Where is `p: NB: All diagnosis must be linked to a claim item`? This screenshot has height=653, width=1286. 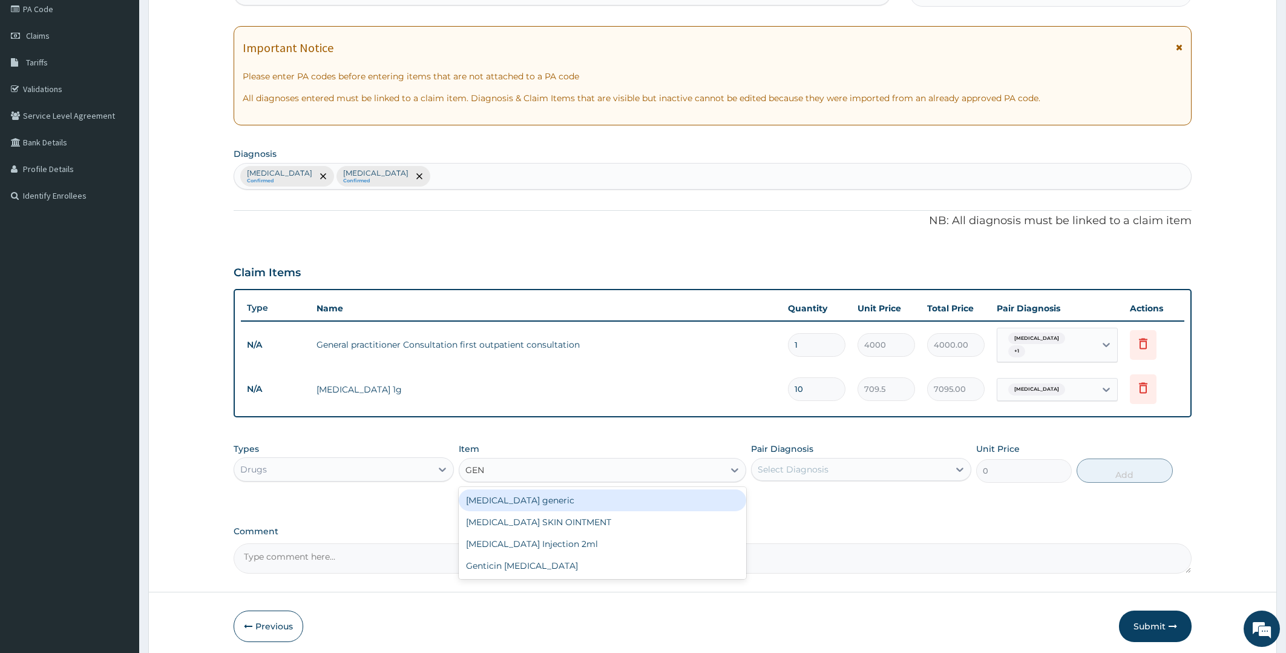
p: NB: All diagnosis must be linked to a claim item is located at coordinates (713, 221).